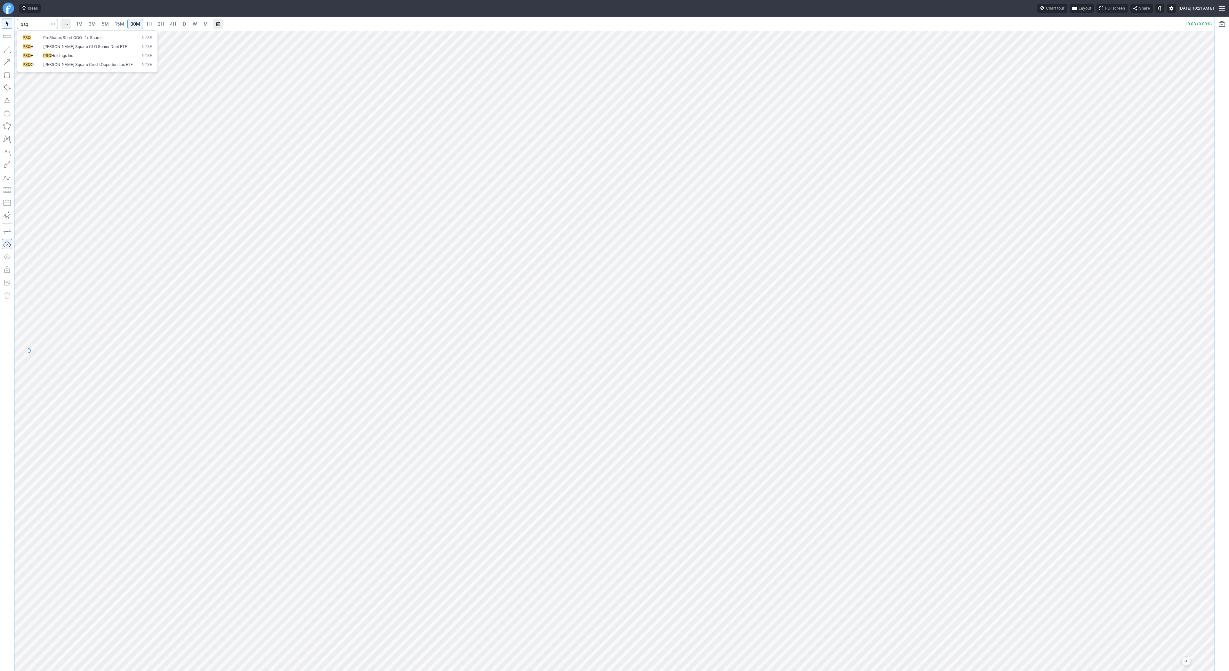 The height and width of the screenshot is (671, 1229). What do you see at coordinates (7, 257) in the screenshot?
I see `button: Hide drawings` at bounding box center [7, 257].